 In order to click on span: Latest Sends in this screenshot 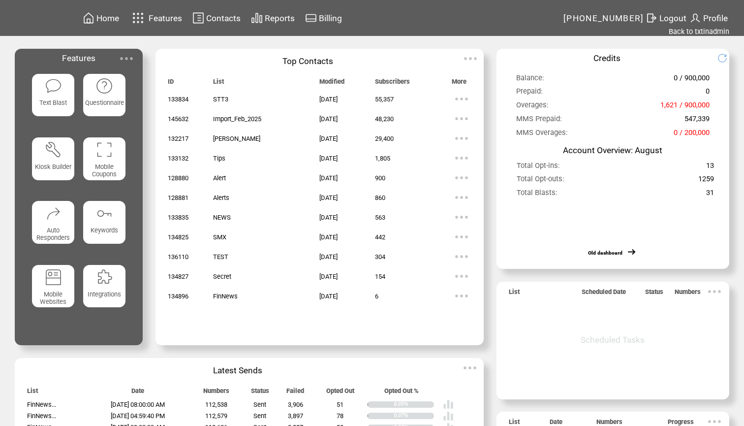, I will do `click(238, 370)`.